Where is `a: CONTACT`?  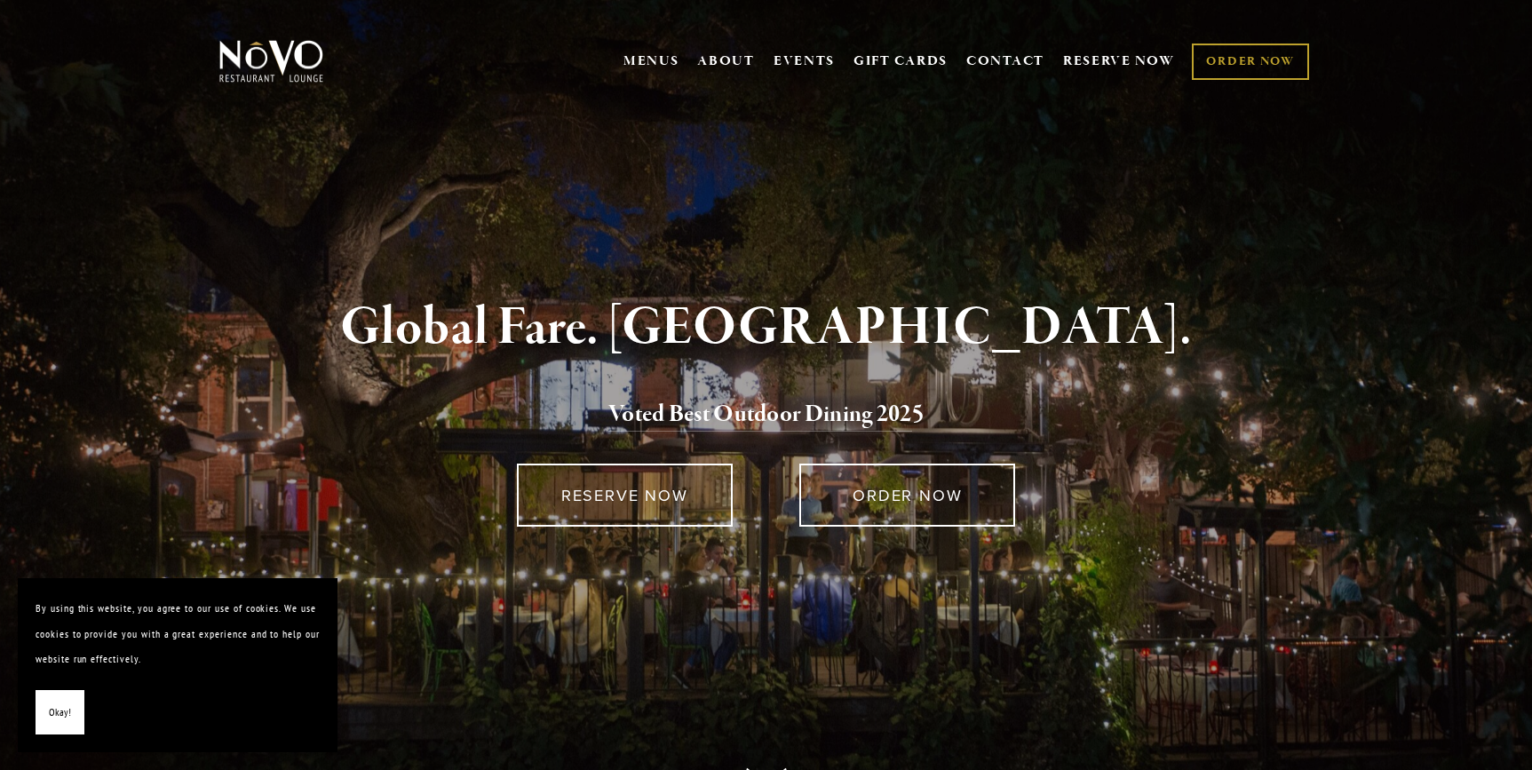 a: CONTACT is located at coordinates (1006, 61).